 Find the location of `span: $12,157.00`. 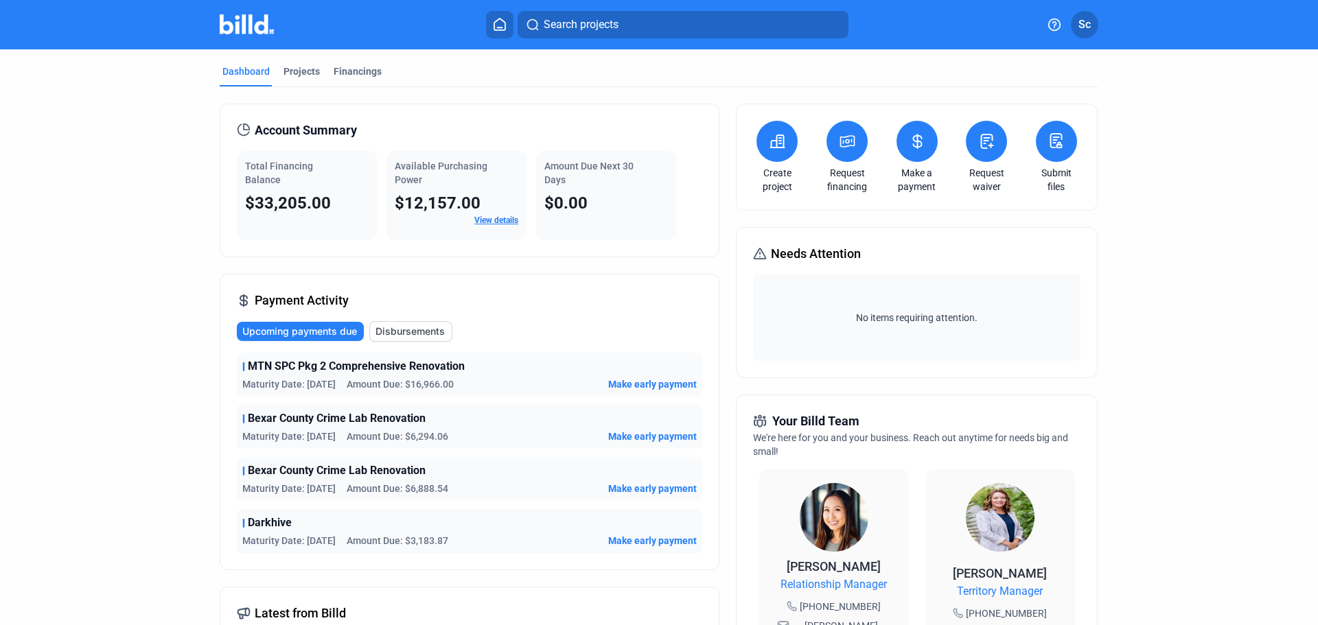

span: $12,157.00 is located at coordinates (437, 203).